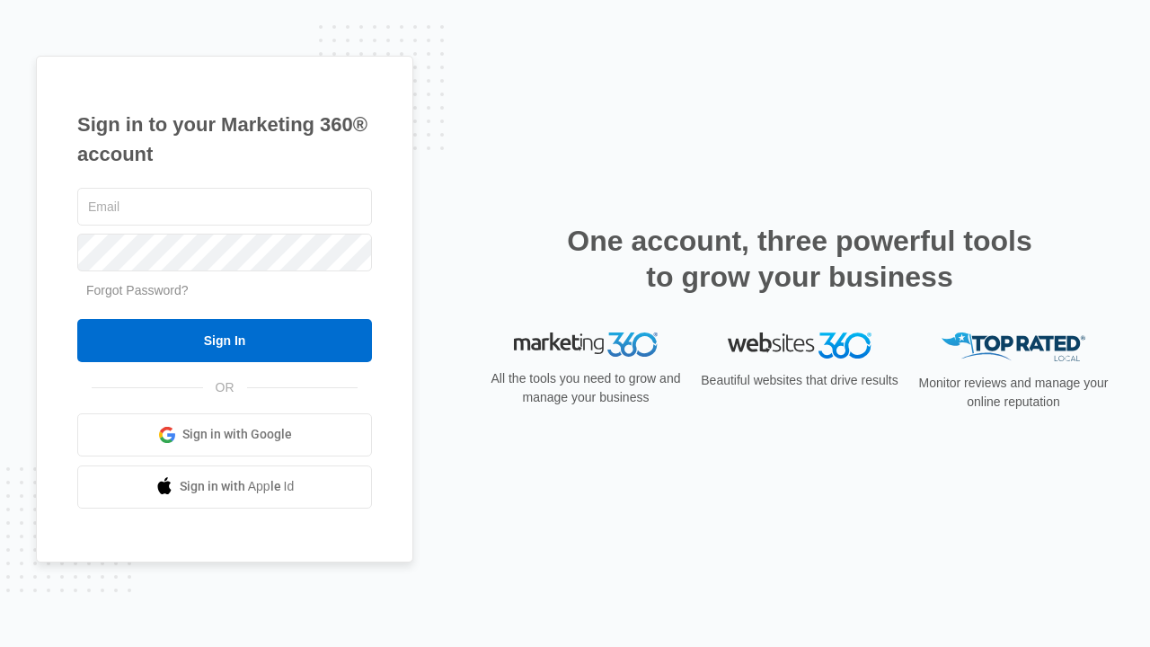 The height and width of the screenshot is (647, 1150). I want to click on span: Sign in with Google, so click(237, 434).